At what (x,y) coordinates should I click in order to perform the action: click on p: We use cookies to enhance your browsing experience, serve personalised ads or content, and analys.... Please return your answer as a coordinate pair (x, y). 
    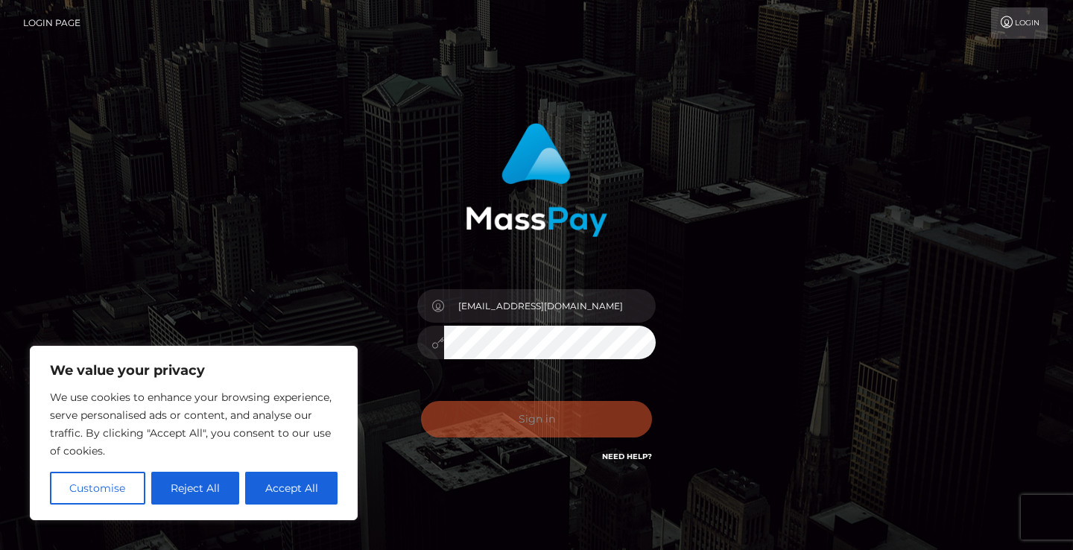
    Looking at the image, I should click on (194, 424).